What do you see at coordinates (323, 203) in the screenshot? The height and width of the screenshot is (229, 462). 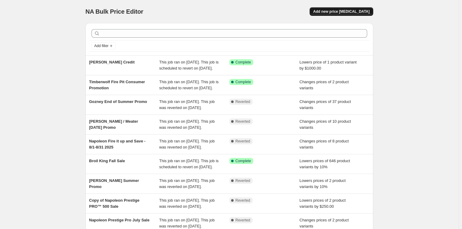 I see `span: Lowers prices of 2 product variants by $250.00` at bounding box center [323, 203].